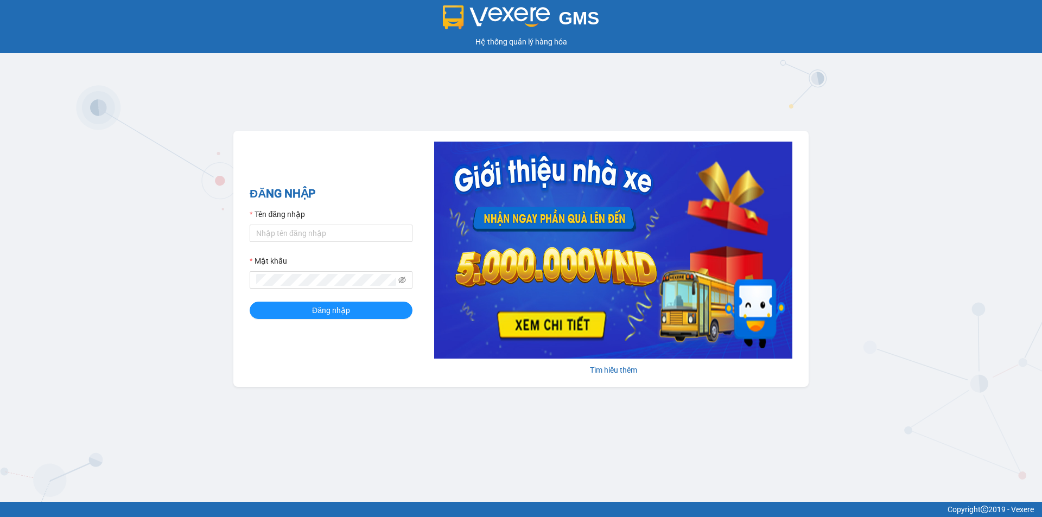  I want to click on label: Mật khẩu, so click(268, 261).